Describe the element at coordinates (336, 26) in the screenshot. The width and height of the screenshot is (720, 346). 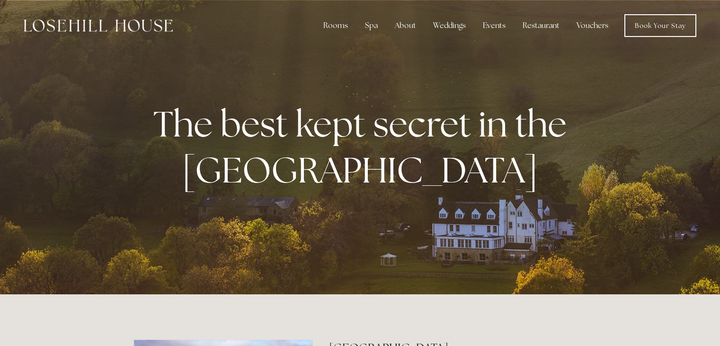
I see `div: Rooms` at that location.